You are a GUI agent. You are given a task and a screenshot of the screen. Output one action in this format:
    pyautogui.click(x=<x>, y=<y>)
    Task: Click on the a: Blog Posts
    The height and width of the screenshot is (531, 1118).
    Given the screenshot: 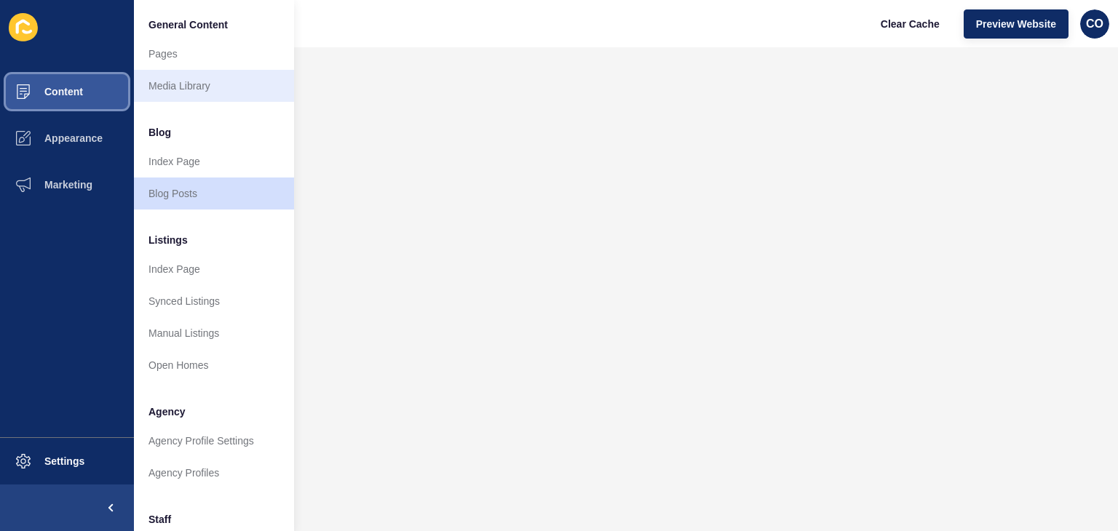 What is the action you would take?
    pyautogui.click(x=214, y=194)
    